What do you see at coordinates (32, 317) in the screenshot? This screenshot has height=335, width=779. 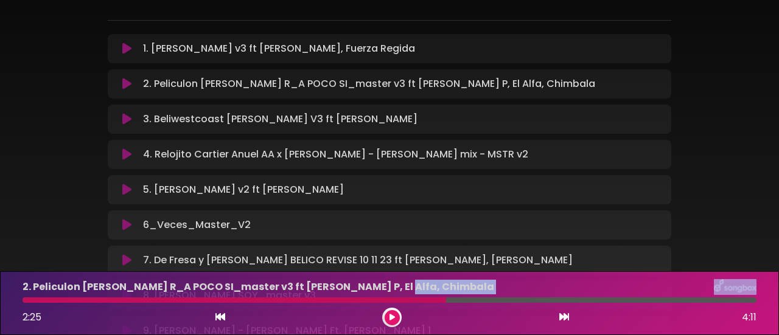 I see `span: 2:25` at bounding box center [32, 317].